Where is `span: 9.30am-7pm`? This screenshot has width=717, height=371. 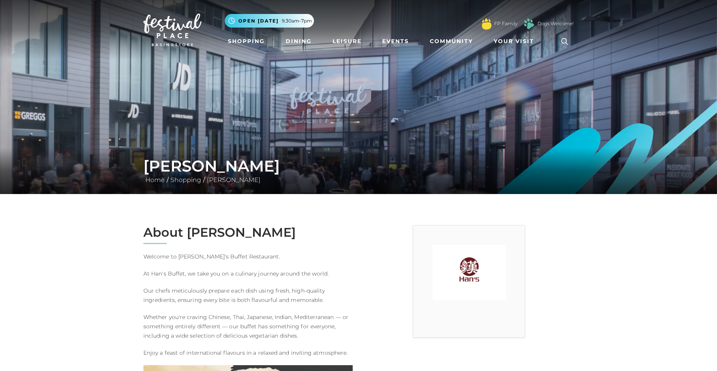 span: 9.30am-7pm is located at coordinates (297, 21).